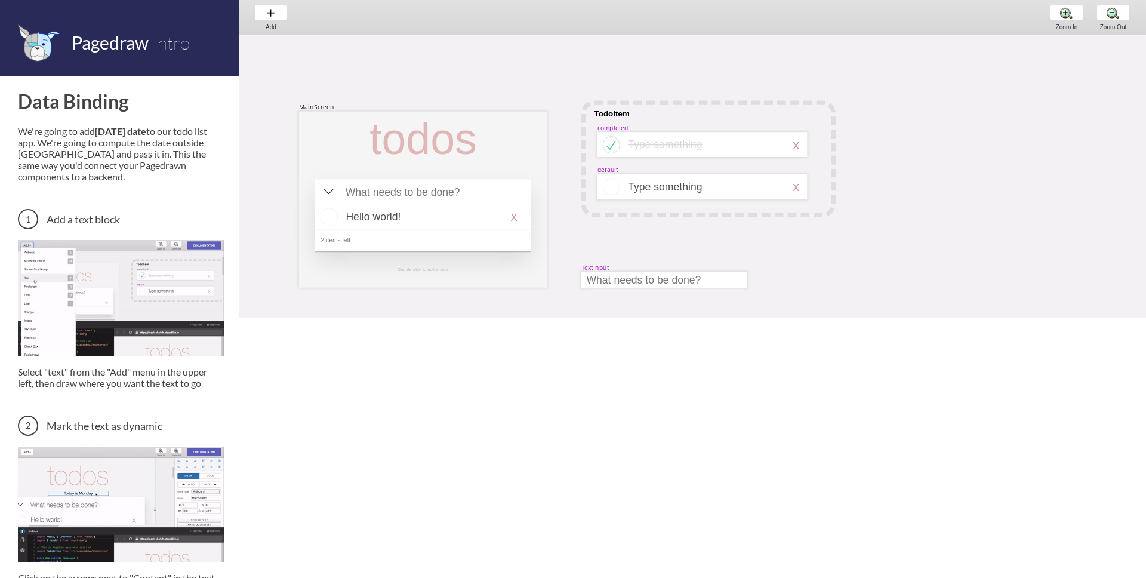 Image resolution: width=1146 pixels, height=578 pixels. Describe the element at coordinates (121, 101) in the screenshot. I see `h1: Data Binding` at that location.